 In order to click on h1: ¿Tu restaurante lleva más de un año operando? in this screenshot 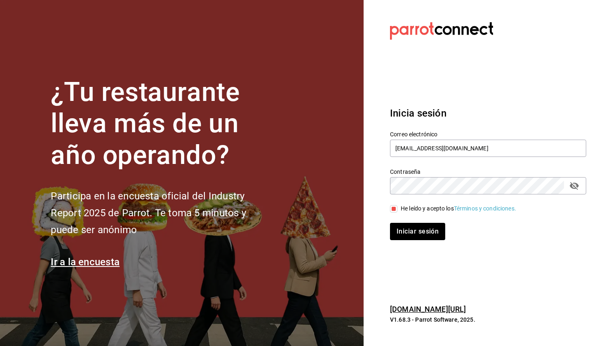, I will do `click(162, 124)`.